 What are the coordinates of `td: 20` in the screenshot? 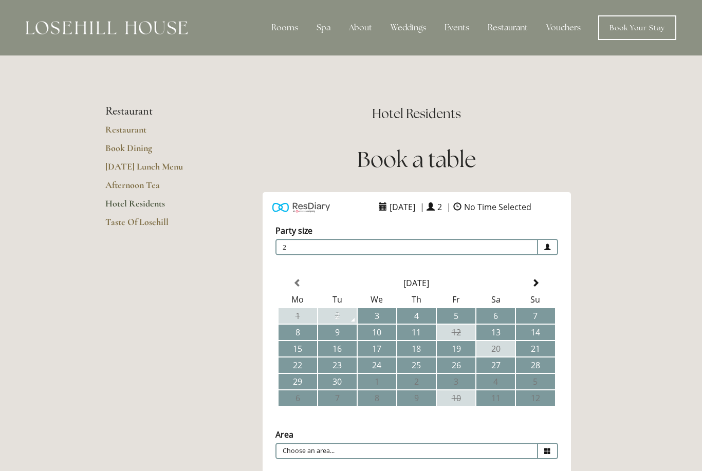 It's located at (496, 349).